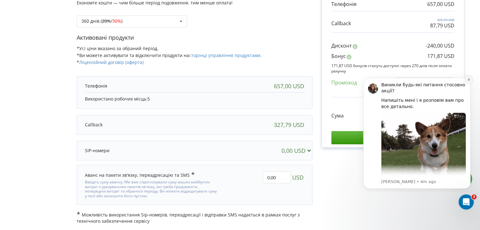  Describe the element at coordinates (194, 38) in the screenshot. I see `p: Активовані продукти` at that location.